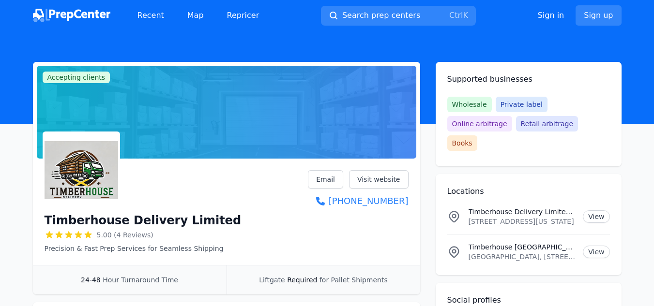  I want to click on p: Timberhouse Delivery Limited Location, so click(522, 212).